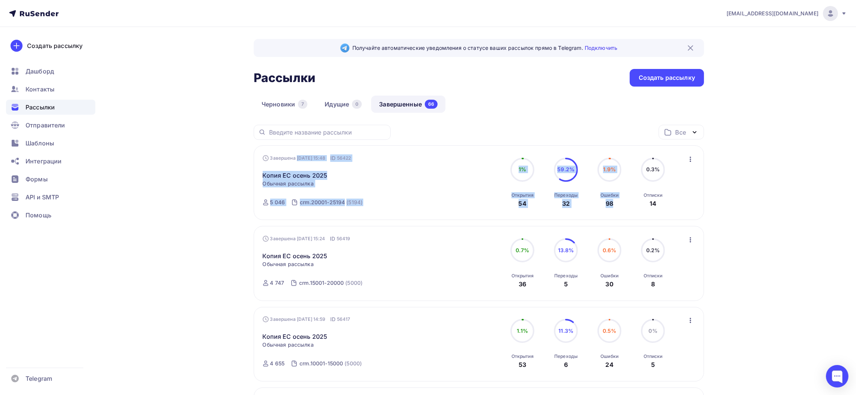  Describe the element at coordinates (522, 284) in the screenshot. I see `div: 36` at that location.